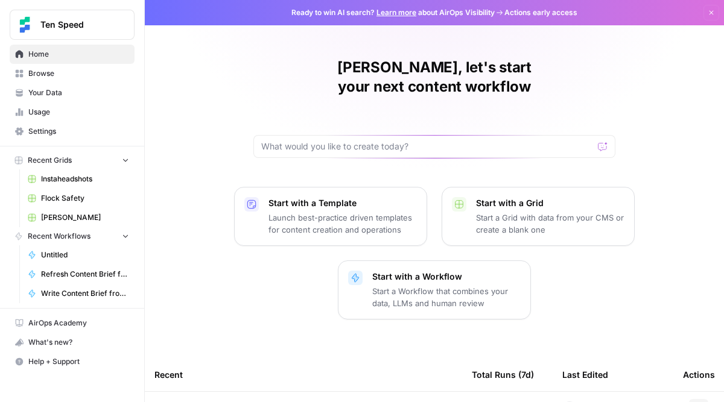 The width and height of the screenshot is (724, 402). What do you see at coordinates (502, 374) in the screenshot?
I see `div: Total Runs (7d)` at bounding box center [502, 374].